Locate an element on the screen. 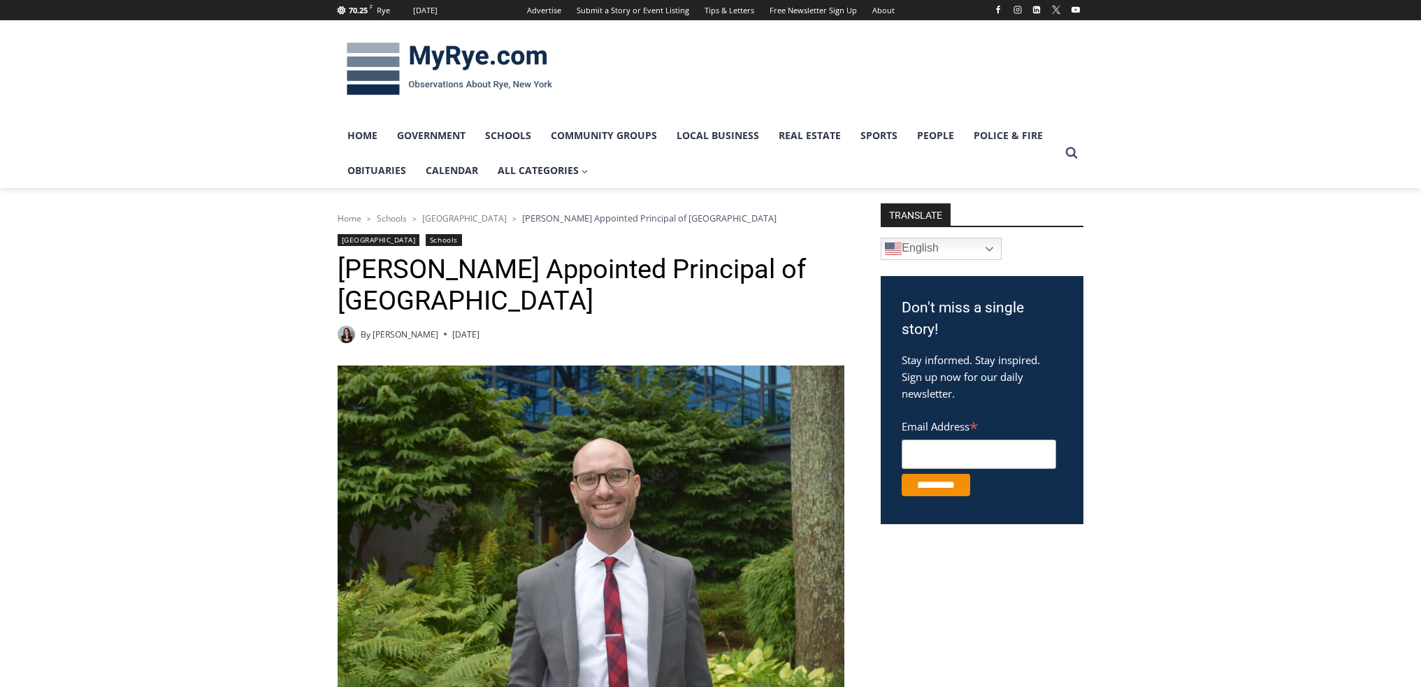  a: Sports is located at coordinates (879, 136).